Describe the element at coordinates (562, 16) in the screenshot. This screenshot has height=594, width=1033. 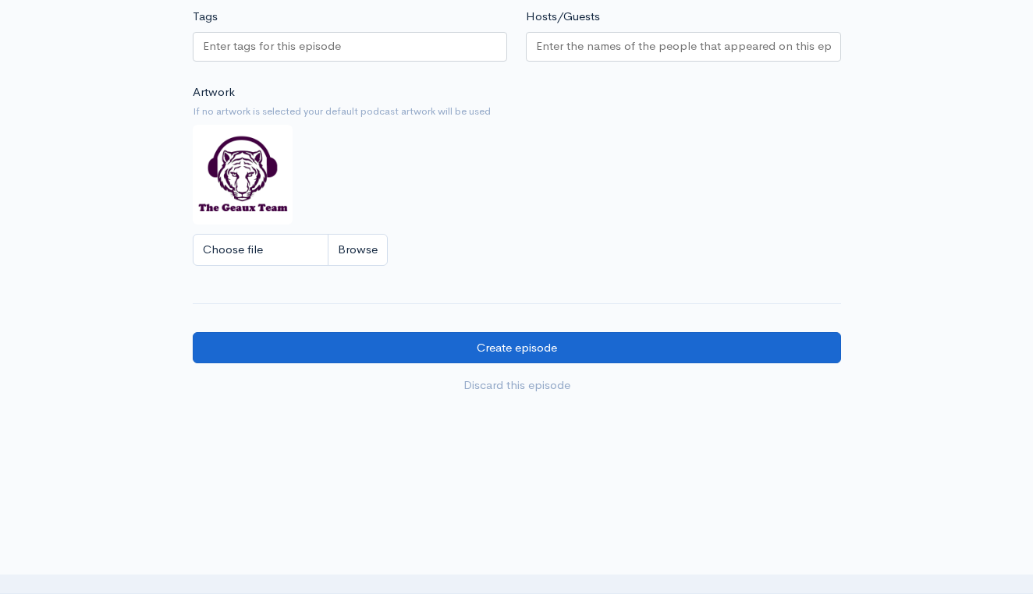
I see `label: Hosts/Guests` at that location.